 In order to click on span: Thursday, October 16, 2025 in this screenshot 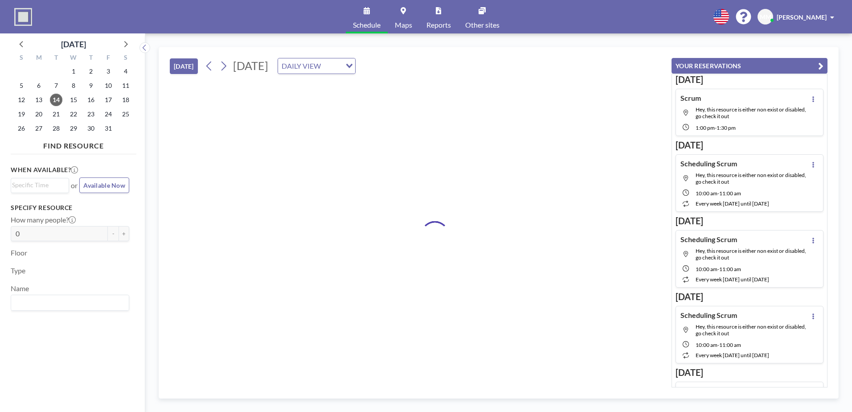, I will do `click(91, 100)`.